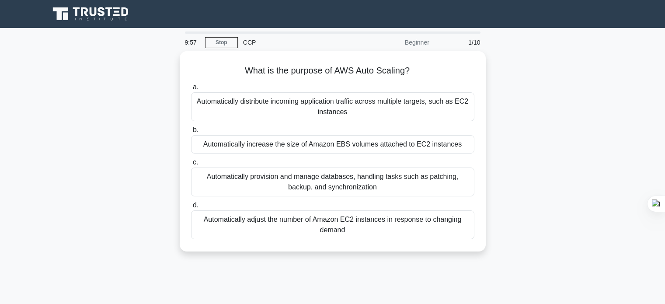 The image size is (665, 304). Describe the element at coordinates (195, 162) in the screenshot. I see `span: c.` at that location.